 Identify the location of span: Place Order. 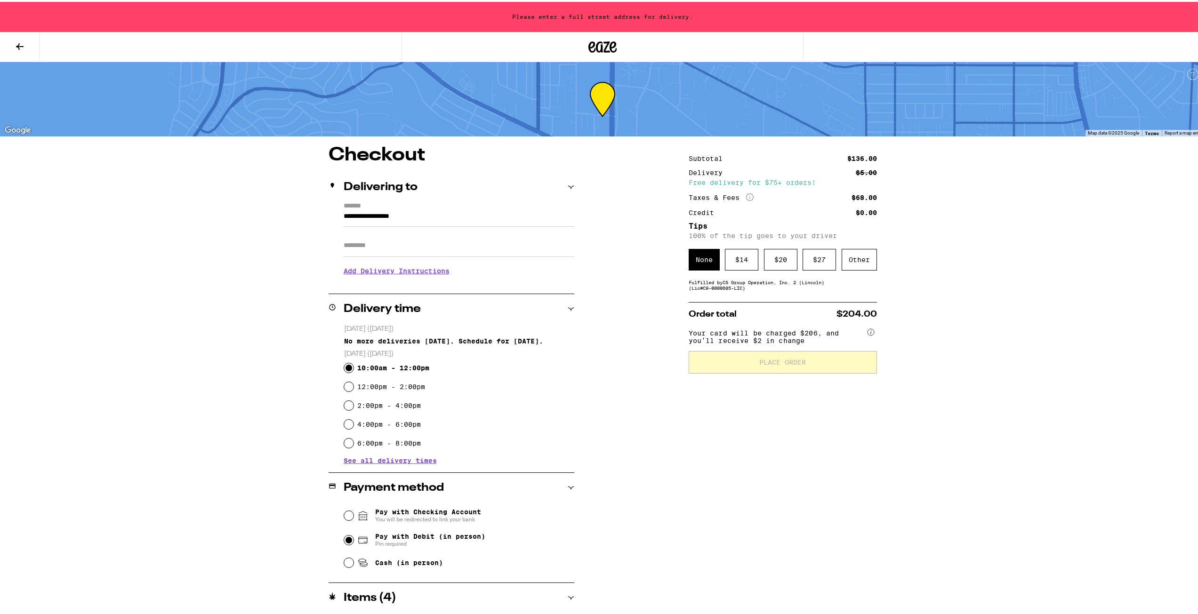
(782, 360).